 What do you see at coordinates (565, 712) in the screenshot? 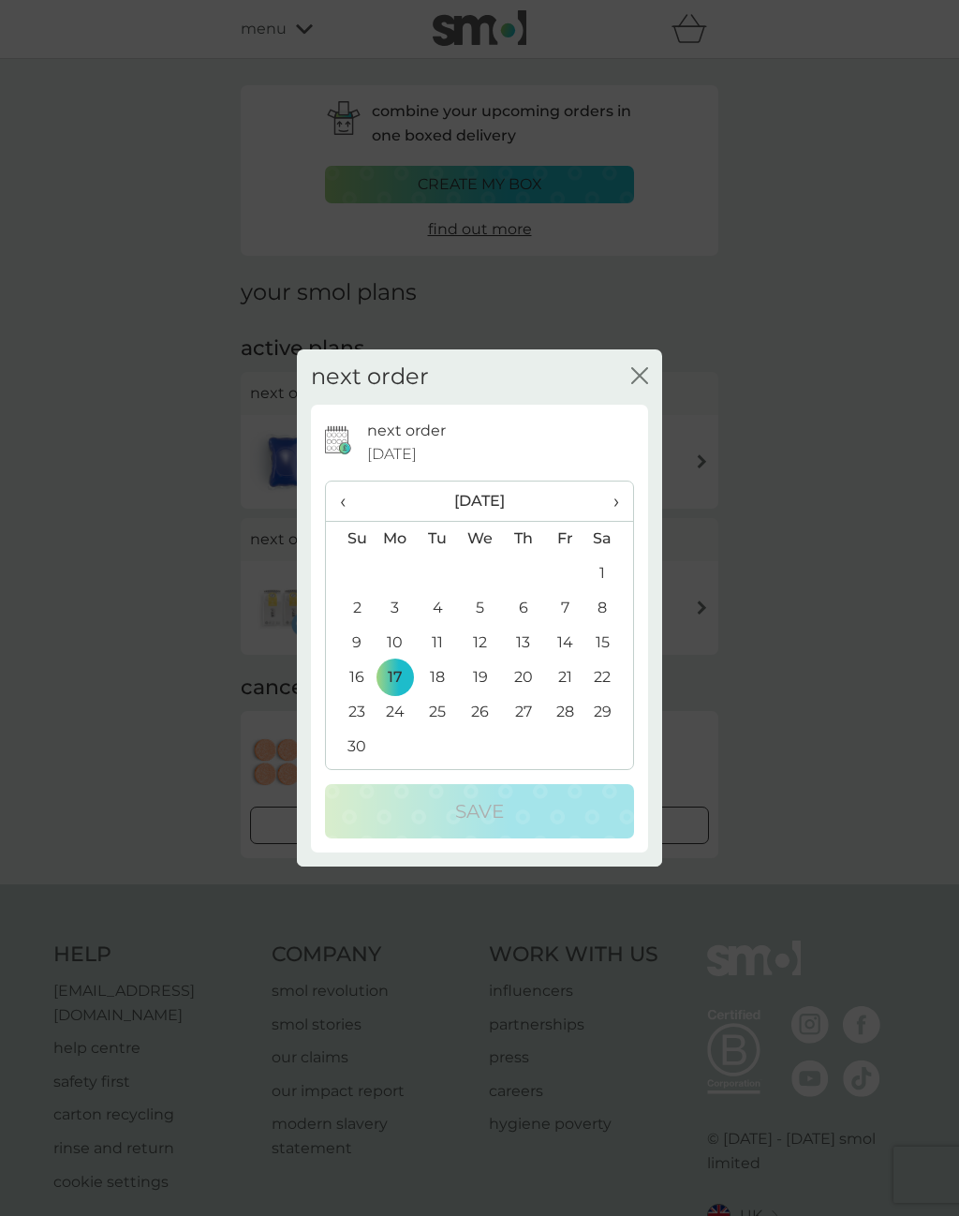
I see `td: 28` at bounding box center [565, 712].